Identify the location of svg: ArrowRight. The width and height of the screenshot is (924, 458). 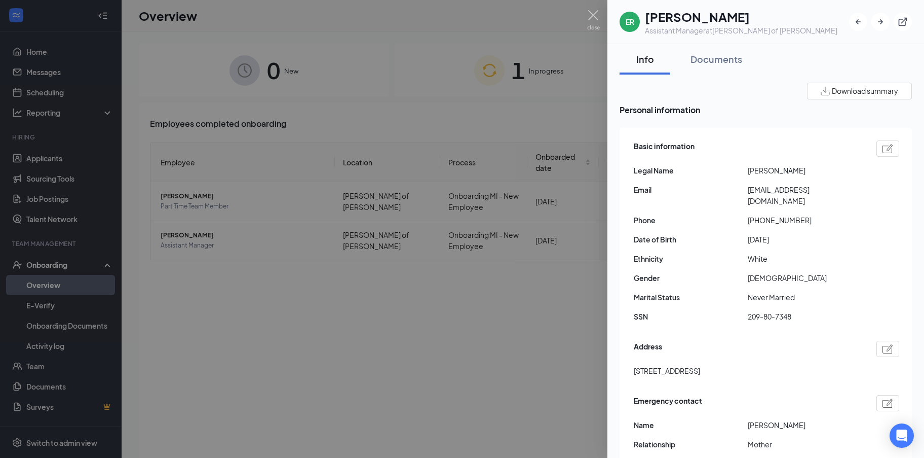
(881, 22).